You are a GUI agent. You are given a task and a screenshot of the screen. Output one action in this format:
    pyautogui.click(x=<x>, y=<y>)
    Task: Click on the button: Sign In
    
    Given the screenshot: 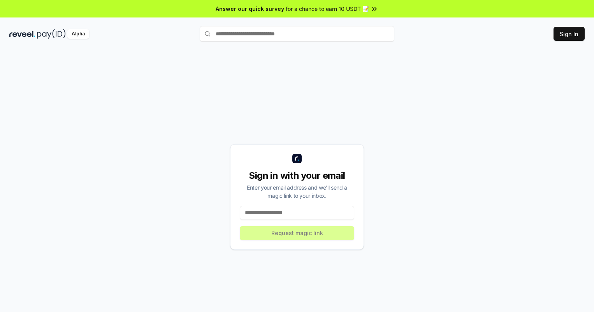 What is the action you would take?
    pyautogui.click(x=569, y=34)
    